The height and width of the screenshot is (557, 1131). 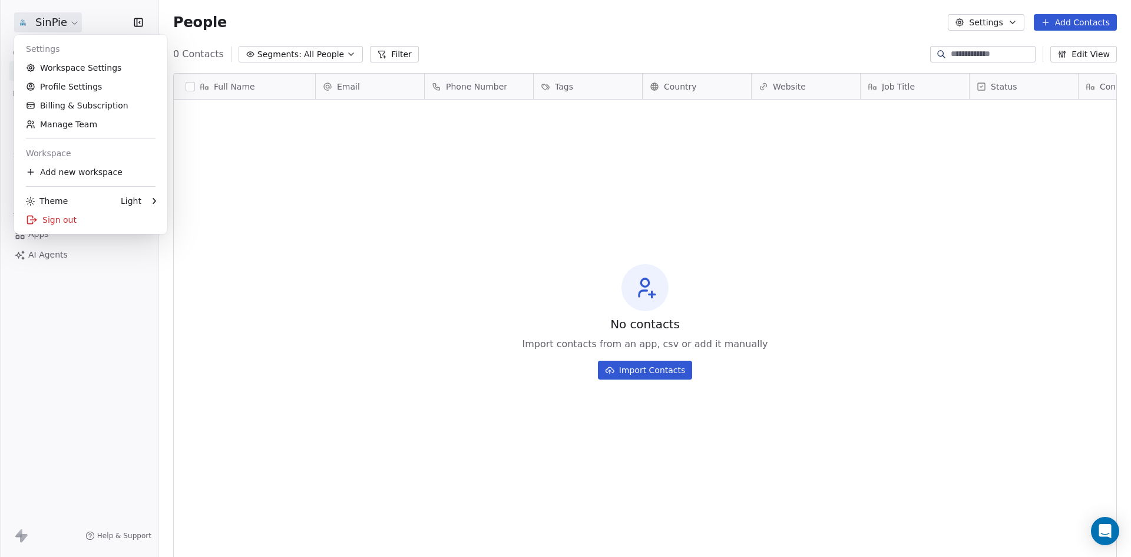 What do you see at coordinates (47, 201) in the screenshot?
I see `div: Theme` at bounding box center [47, 201].